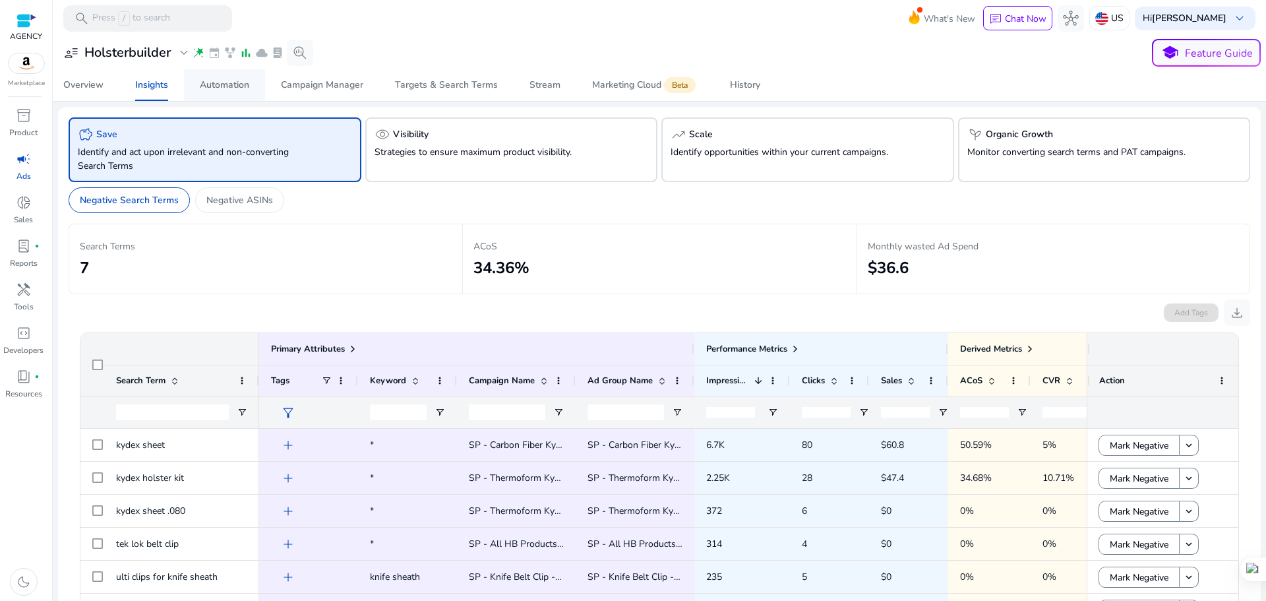 The image size is (1266, 601). I want to click on p: $47.4, so click(909, 477).